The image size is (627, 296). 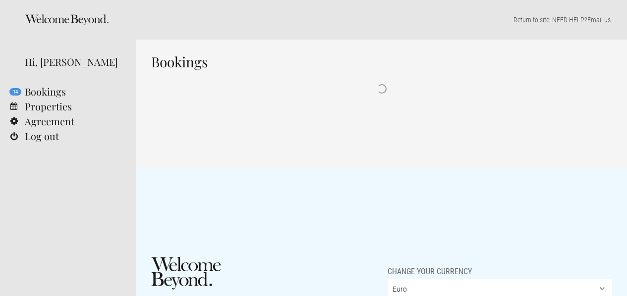 What do you see at coordinates (382, 62) in the screenshot?
I see `h1: Bookings` at bounding box center [382, 62].